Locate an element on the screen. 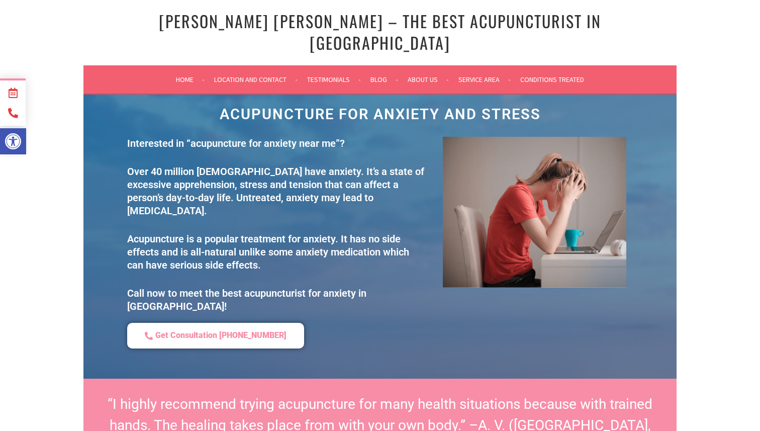 The width and height of the screenshot is (760, 431). h1: Acupuncture for Anxiety and Stress is located at coordinates (380, 114).